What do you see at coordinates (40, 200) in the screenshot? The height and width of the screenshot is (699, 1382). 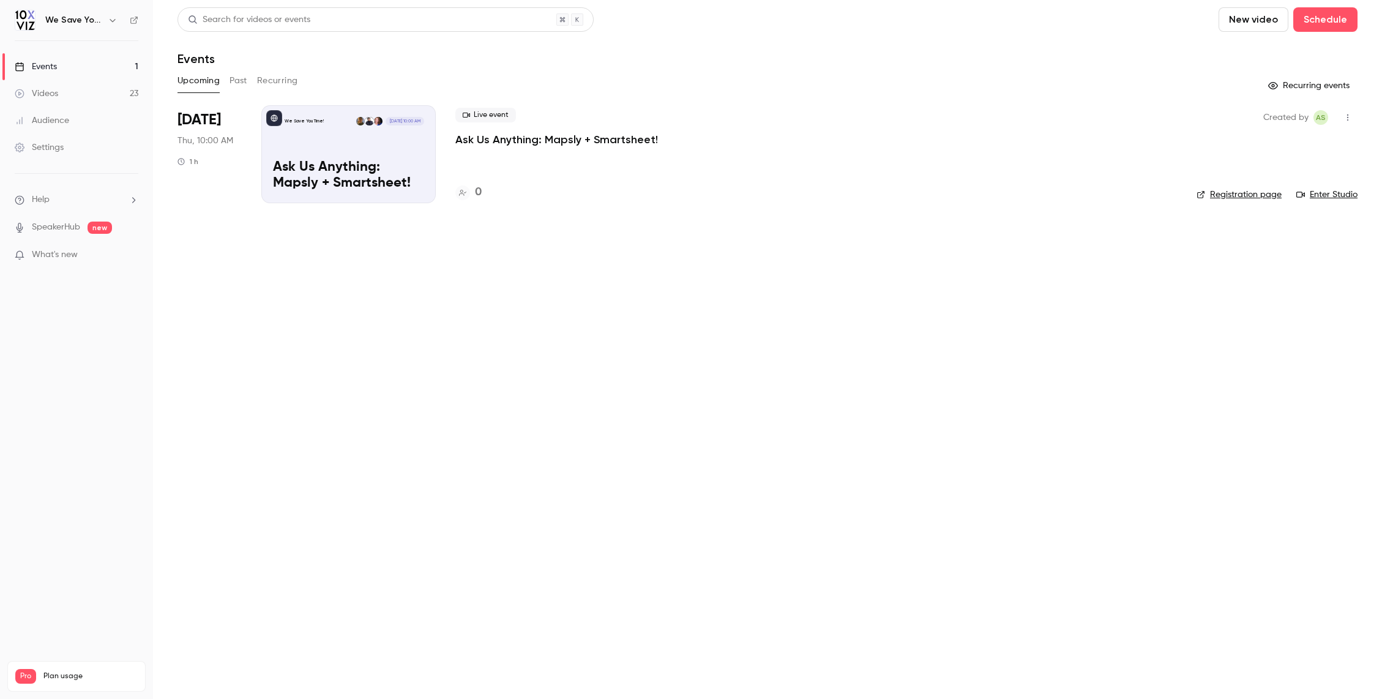 I see `span: Help` at bounding box center [40, 200].